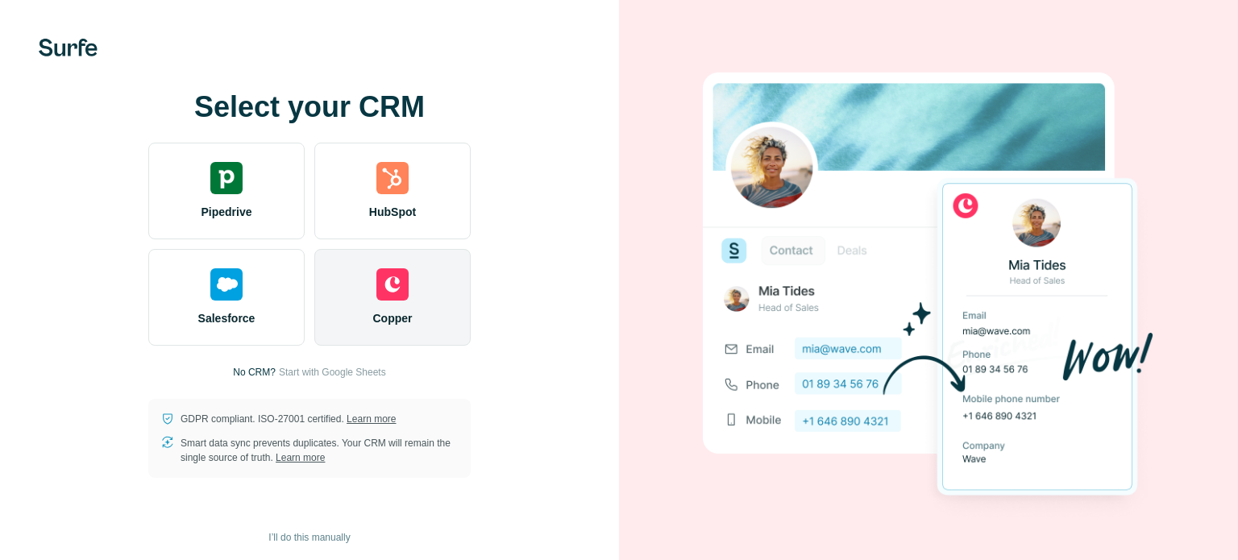 This screenshot has width=1238, height=560. I want to click on span: Pipedrive, so click(226, 212).